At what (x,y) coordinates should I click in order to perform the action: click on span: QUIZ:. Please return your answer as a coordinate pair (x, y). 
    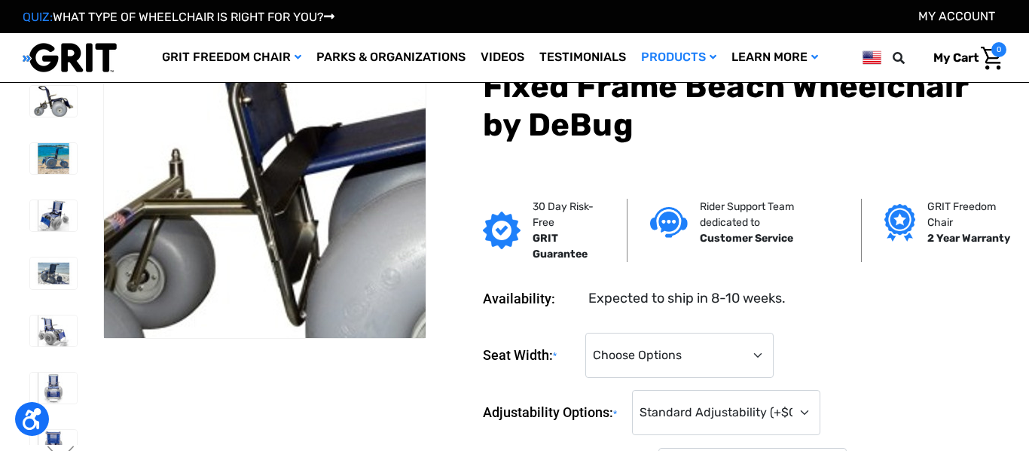
    Looking at the image, I should click on (38, 17).